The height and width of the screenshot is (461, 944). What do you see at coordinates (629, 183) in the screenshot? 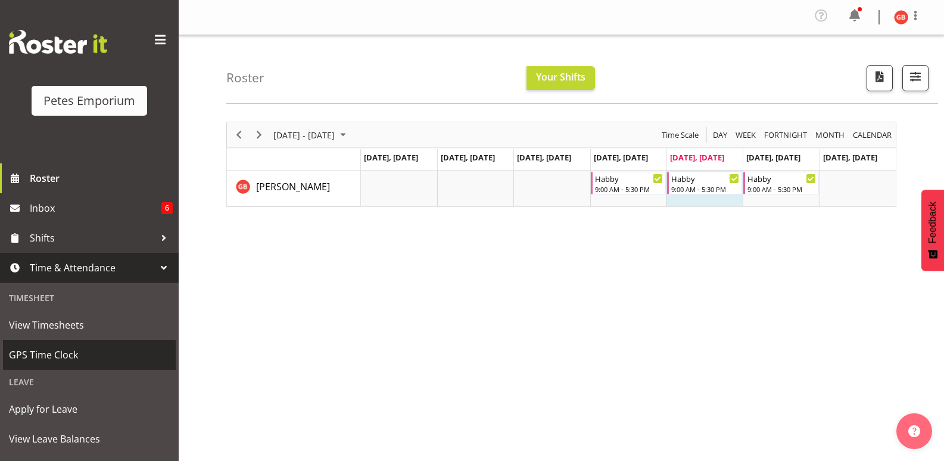
I see `div: Gillian Byford"s event - Habby Begin From Thursday, August 28, 2025 at 9:00:00 AM GMT+12:00 Ends ...` at bounding box center [629, 183].